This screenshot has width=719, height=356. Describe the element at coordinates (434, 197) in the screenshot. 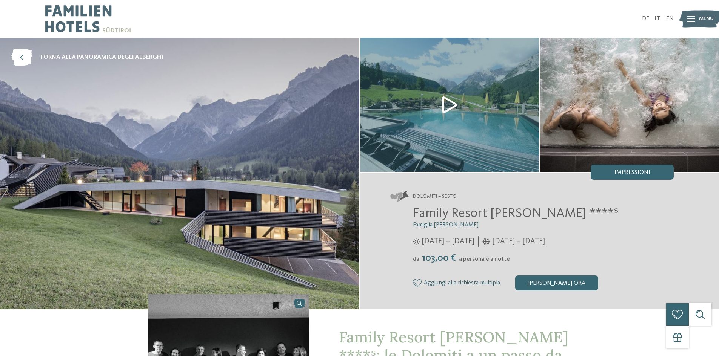

I see `span: Dolomiti – Sesto` at that location.